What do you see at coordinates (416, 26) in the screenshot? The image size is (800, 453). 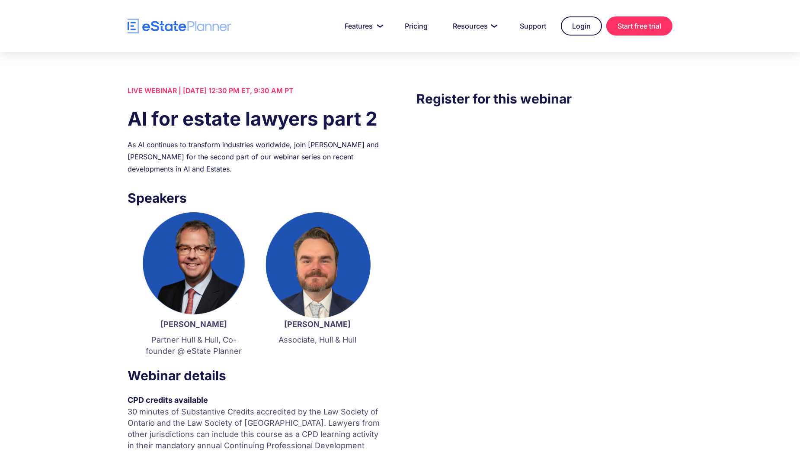 I see `a: Pricing` at bounding box center [416, 26].